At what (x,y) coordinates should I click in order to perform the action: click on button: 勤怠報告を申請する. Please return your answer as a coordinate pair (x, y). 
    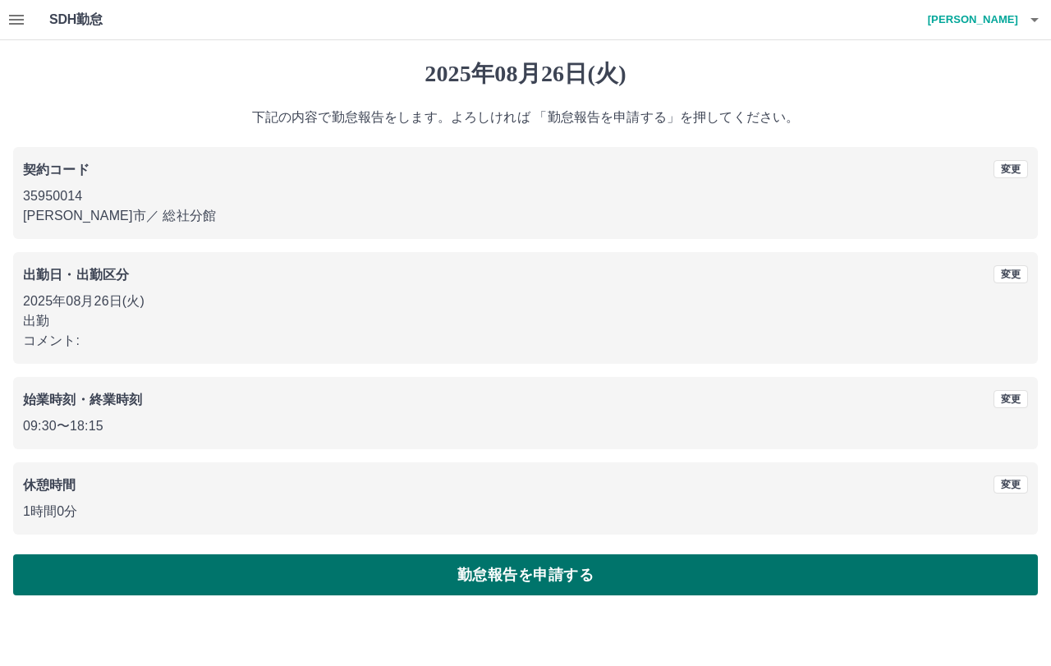
    Looking at the image, I should click on (526, 575).